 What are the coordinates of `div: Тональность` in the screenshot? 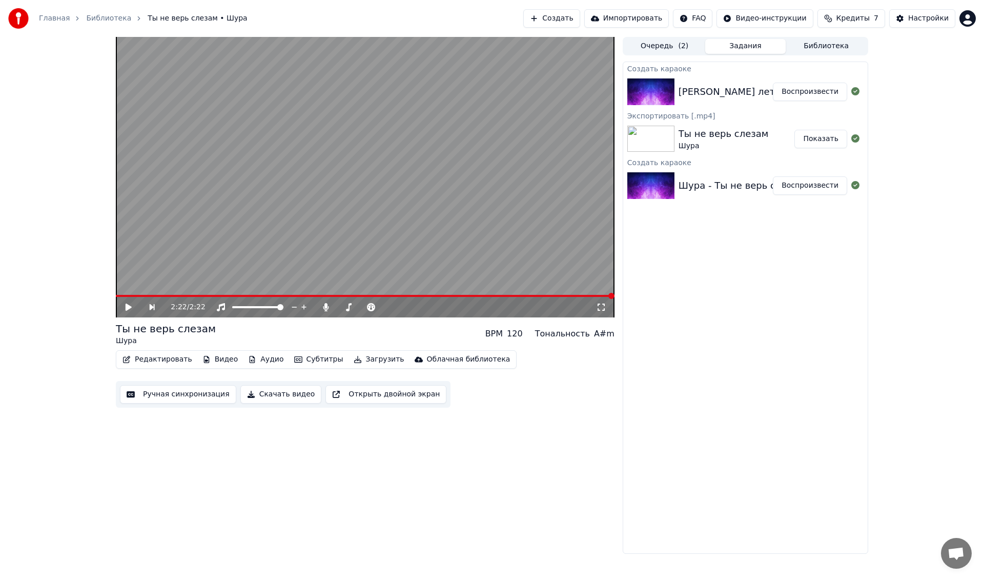 It's located at (562, 334).